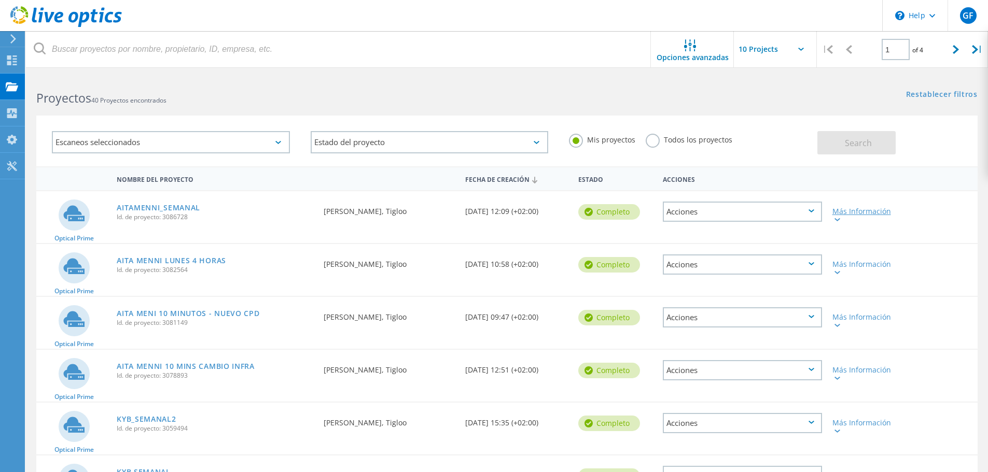 Image resolution: width=988 pixels, height=472 pixels. I want to click on svg: \n, so click(899, 16).